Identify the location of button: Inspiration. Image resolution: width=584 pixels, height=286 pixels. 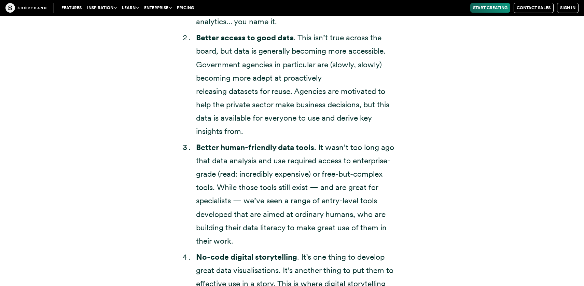
(102, 8).